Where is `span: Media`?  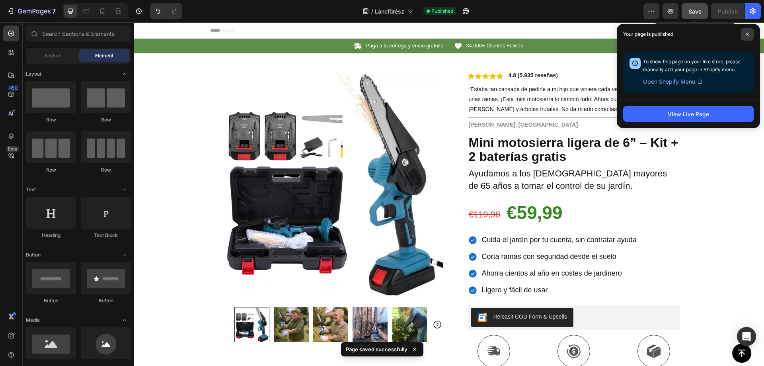 span: Media is located at coordinates (33, 320).